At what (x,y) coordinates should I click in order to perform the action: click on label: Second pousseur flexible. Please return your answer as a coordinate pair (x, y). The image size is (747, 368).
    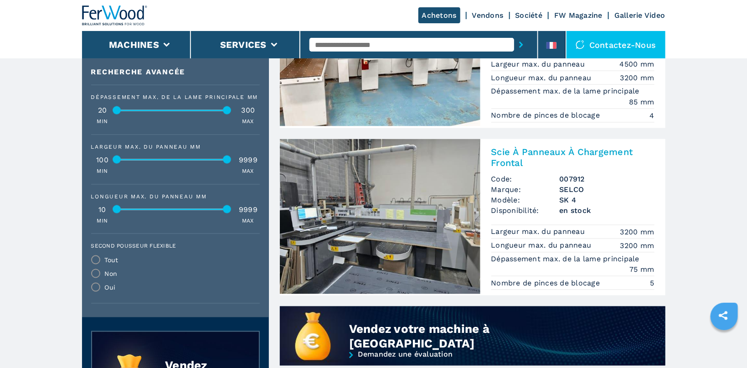
    Looking at the image, I should click on (173, 246).